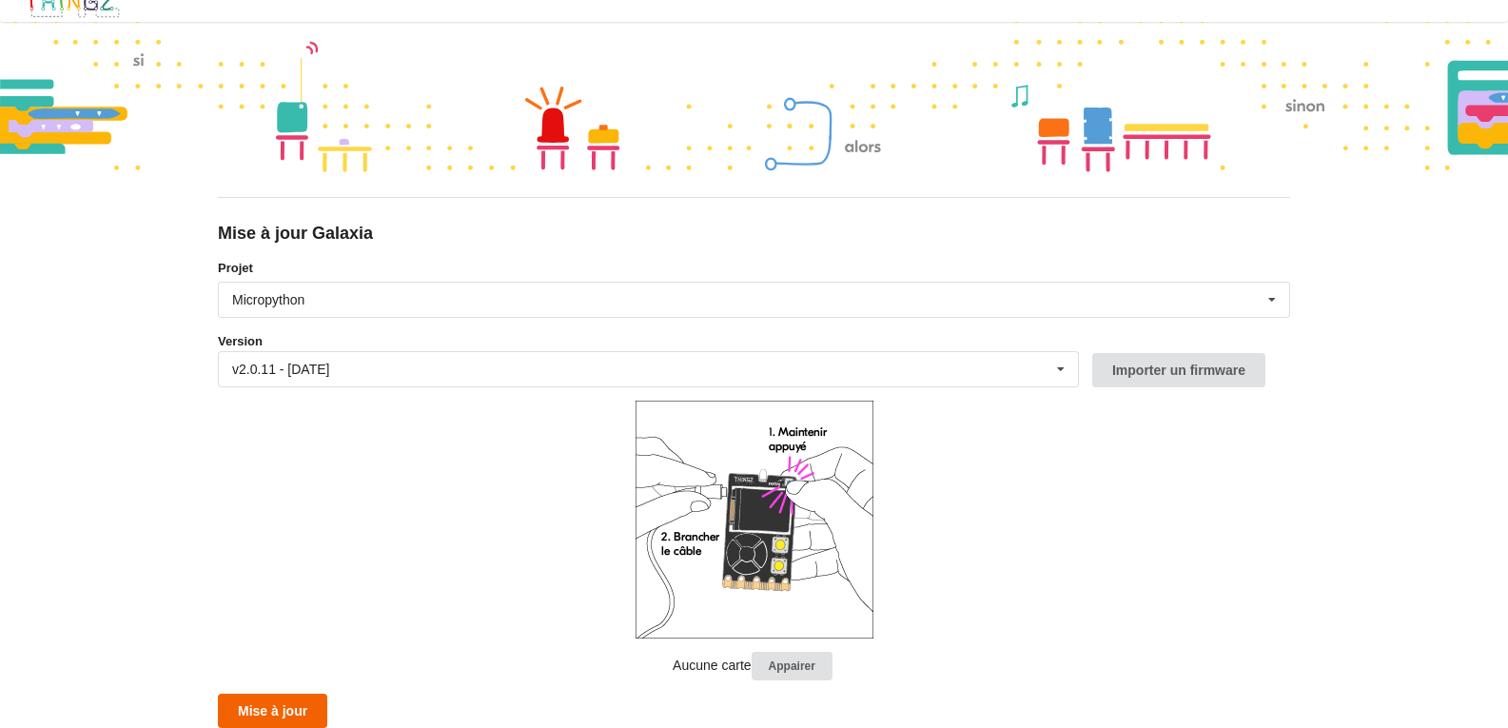  What do you see at coordinates (754, 666) in the screenshot?
I see `p: Aucune carte` at bounding box center [754, 666].